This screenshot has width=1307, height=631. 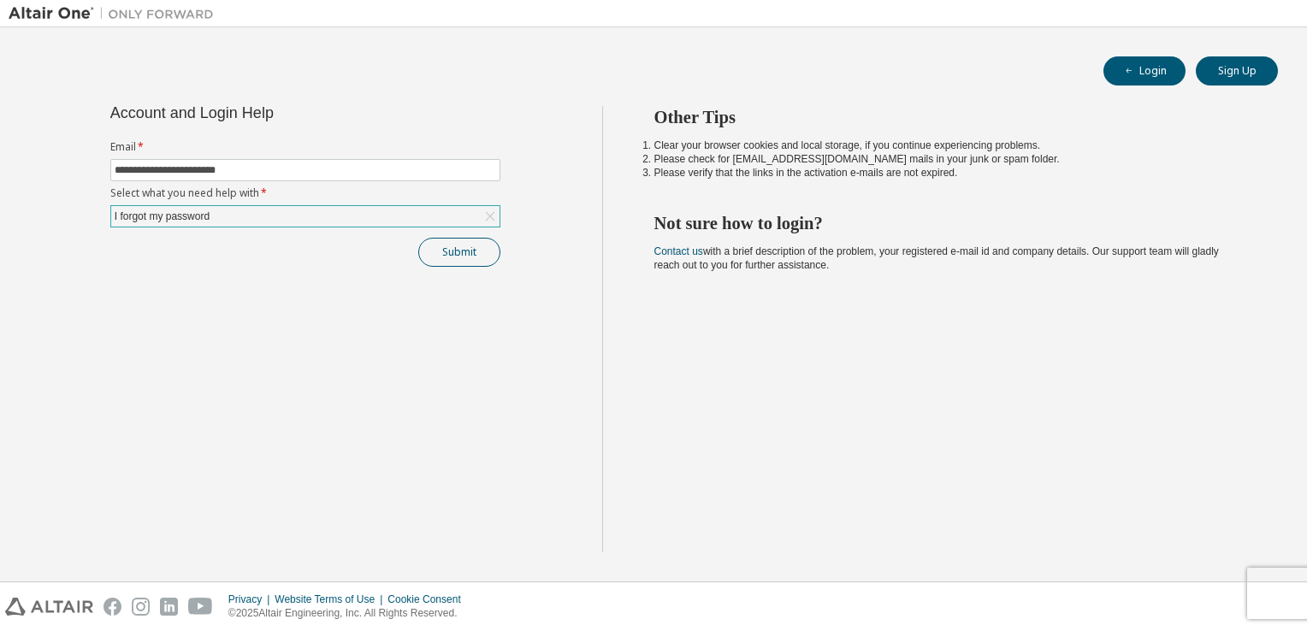 I want to click on span: with a brief description of the problem, your registered e-mail id and company details. Our suppo..., so click(x=937, y=258).